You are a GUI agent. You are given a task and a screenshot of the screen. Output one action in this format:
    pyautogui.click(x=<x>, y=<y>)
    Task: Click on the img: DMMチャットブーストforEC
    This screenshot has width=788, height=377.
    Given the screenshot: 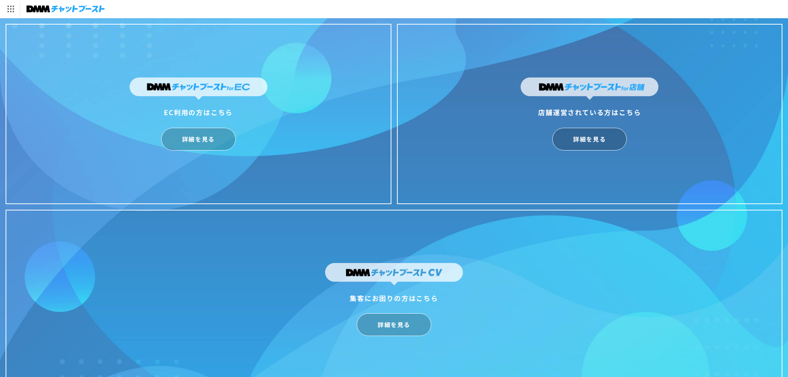 What is the action you would take?
    pyautogui.click(x=198, y=89)
    